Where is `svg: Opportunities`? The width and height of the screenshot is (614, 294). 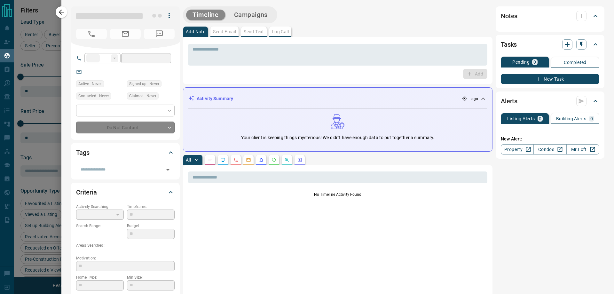 svg: Opportunities is located at coordinates (287, 160).